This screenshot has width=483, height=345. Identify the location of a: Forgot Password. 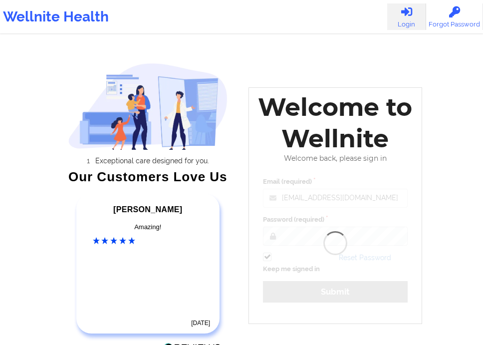
(455, 16).